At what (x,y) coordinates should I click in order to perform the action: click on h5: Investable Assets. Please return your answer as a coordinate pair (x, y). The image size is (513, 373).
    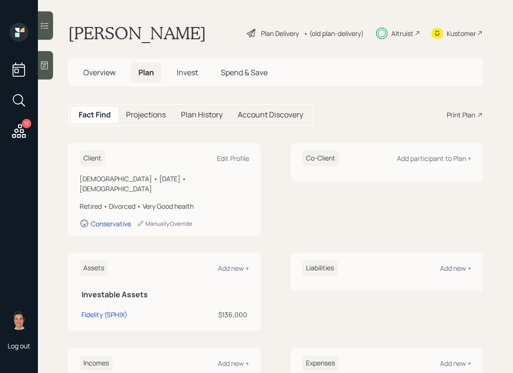
    Looking at the image, I should click on (164, 295).